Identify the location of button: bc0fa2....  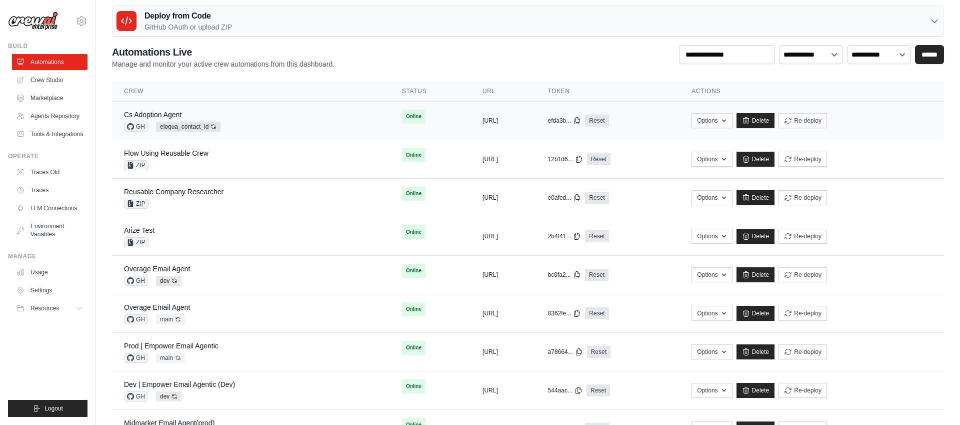
(565, 275).